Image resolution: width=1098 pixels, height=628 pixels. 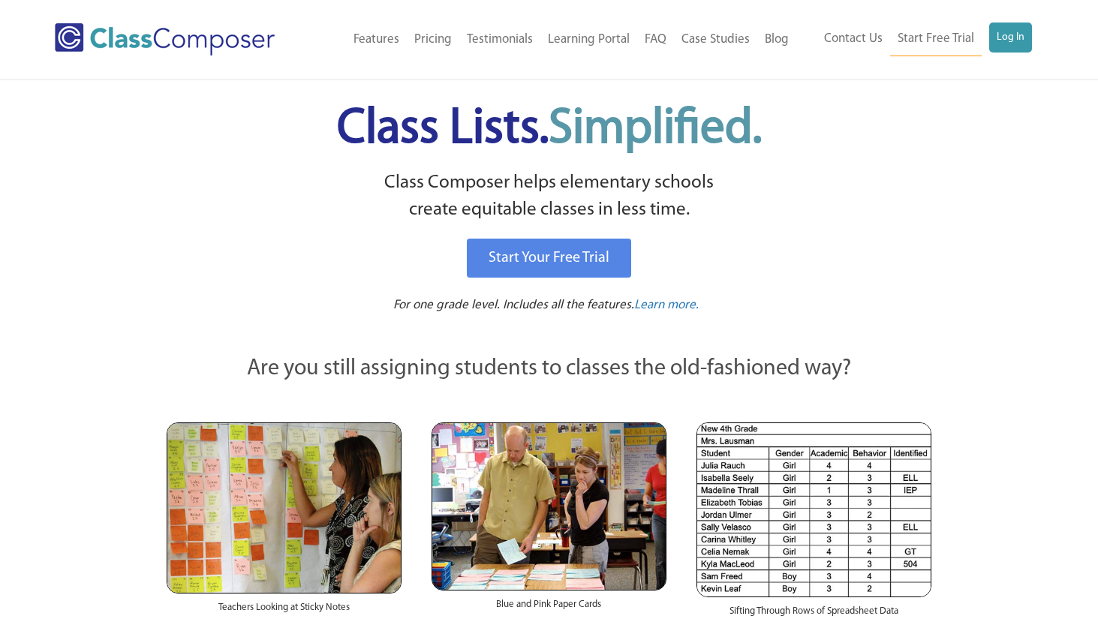 I want to click on a: Learning Portal, so click(x=588, y=40).